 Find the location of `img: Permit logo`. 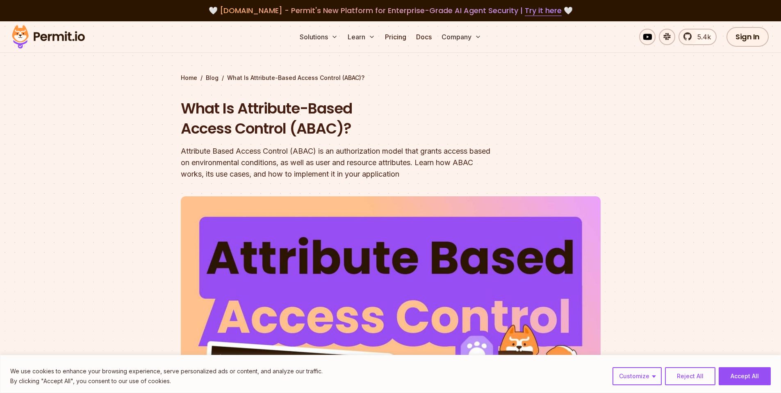

img: Permit logo is located at coordinates (48, 37).